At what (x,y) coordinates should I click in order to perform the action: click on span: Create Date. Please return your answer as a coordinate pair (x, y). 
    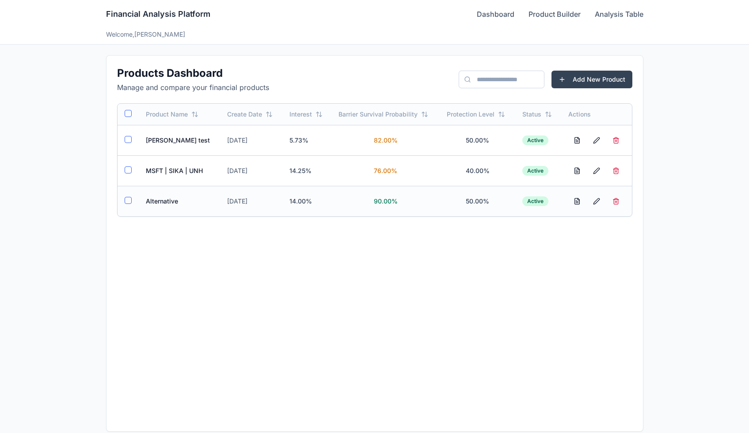
    Looking at the image, I should click on (244, 114).